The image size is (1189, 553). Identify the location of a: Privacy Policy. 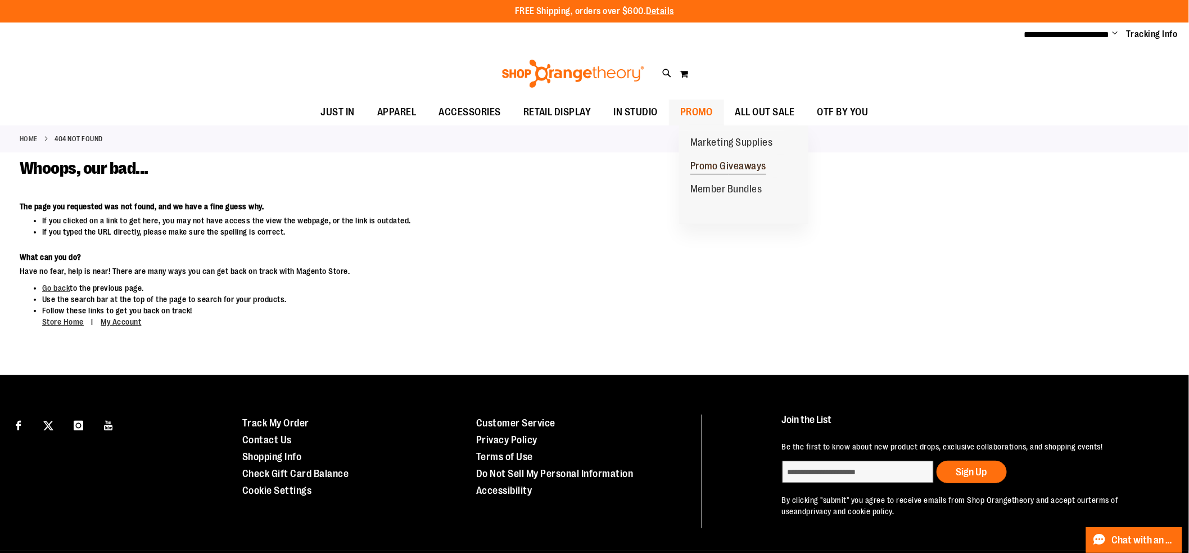
(507, 440).